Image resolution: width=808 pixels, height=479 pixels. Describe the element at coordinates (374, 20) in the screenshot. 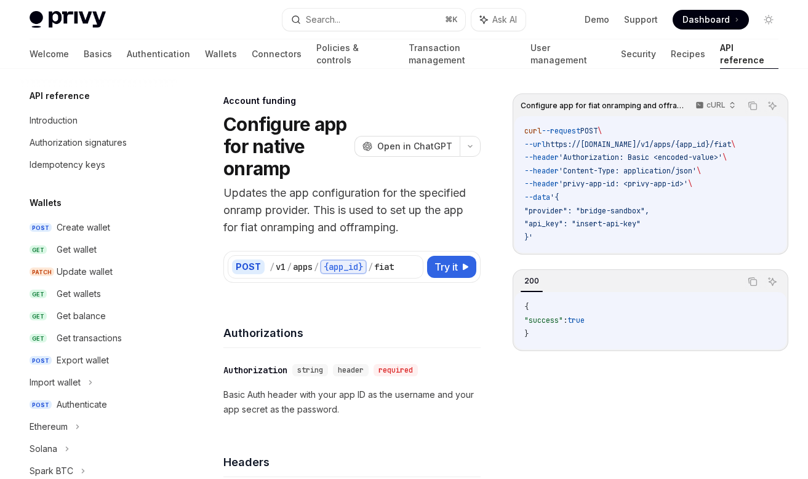

I see `button: Search...⌘K` at that location.